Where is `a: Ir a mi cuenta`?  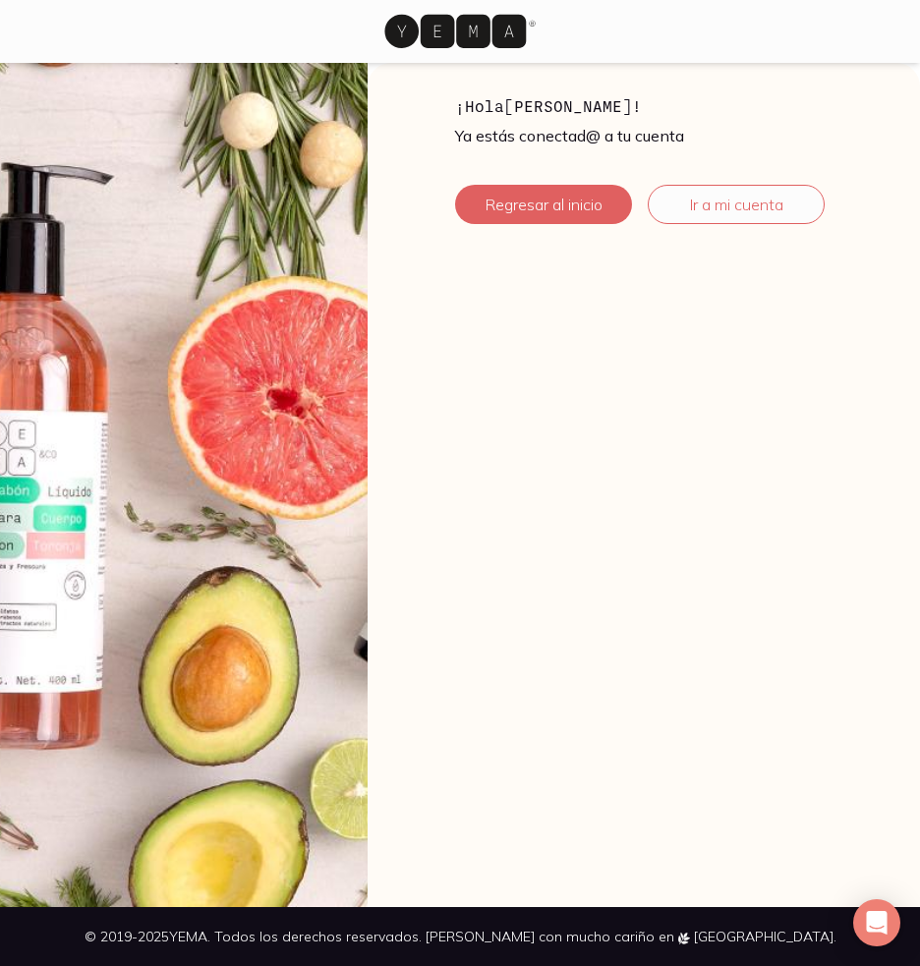 a: Ir a mi cuenta is located at coordinates (736, 204).